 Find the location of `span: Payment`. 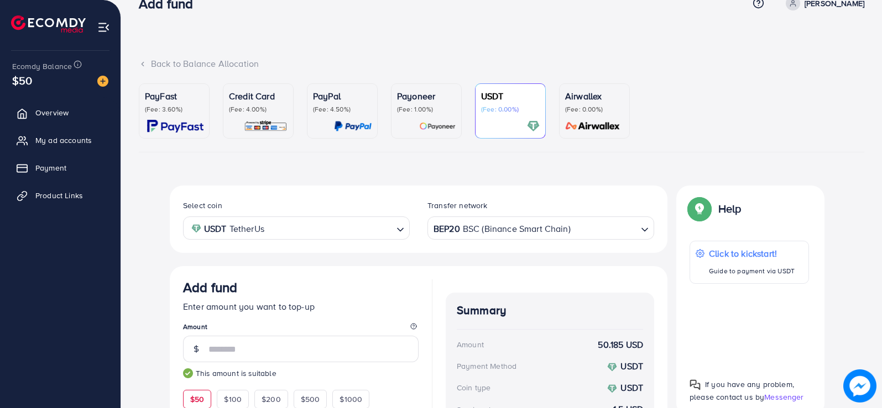

span: Payment is located at coordinates (51, 168).